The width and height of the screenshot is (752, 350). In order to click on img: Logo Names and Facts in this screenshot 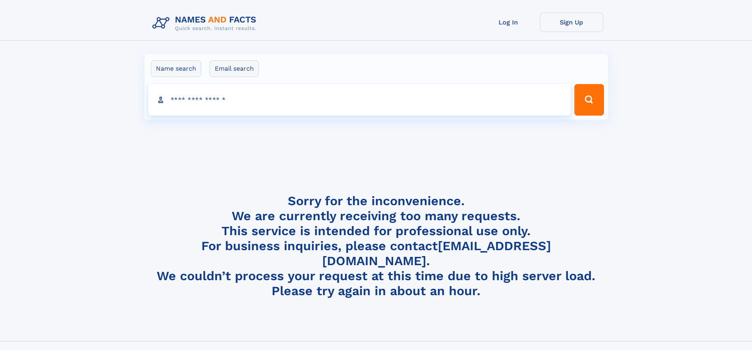, I will do `click(206, 23)`.